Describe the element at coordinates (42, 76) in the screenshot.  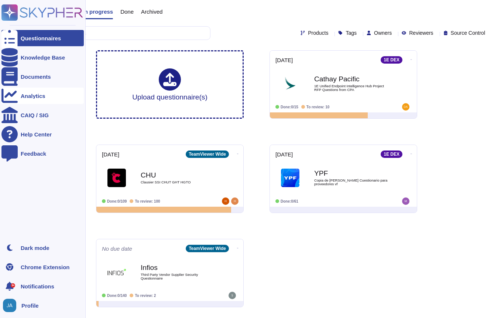
I see `a: Documents` at that location.